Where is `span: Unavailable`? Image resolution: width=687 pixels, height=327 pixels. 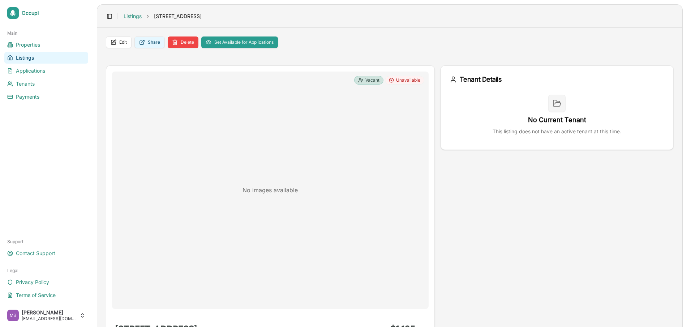 span: Unavailable is located at coordinates (408, 80).